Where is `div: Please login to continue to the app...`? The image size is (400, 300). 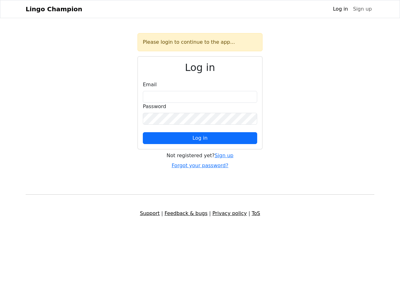 div: Please login to continue to the app... is located at coordinates (200, 42).